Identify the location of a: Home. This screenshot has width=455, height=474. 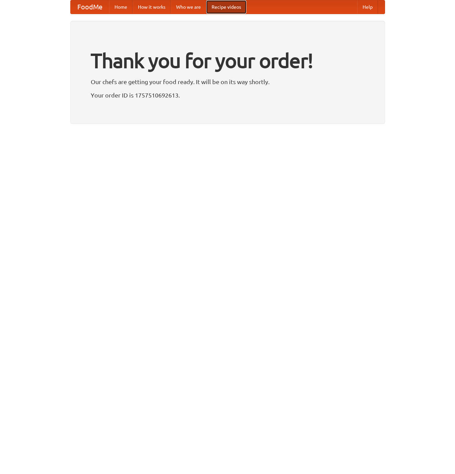
(121, 7).